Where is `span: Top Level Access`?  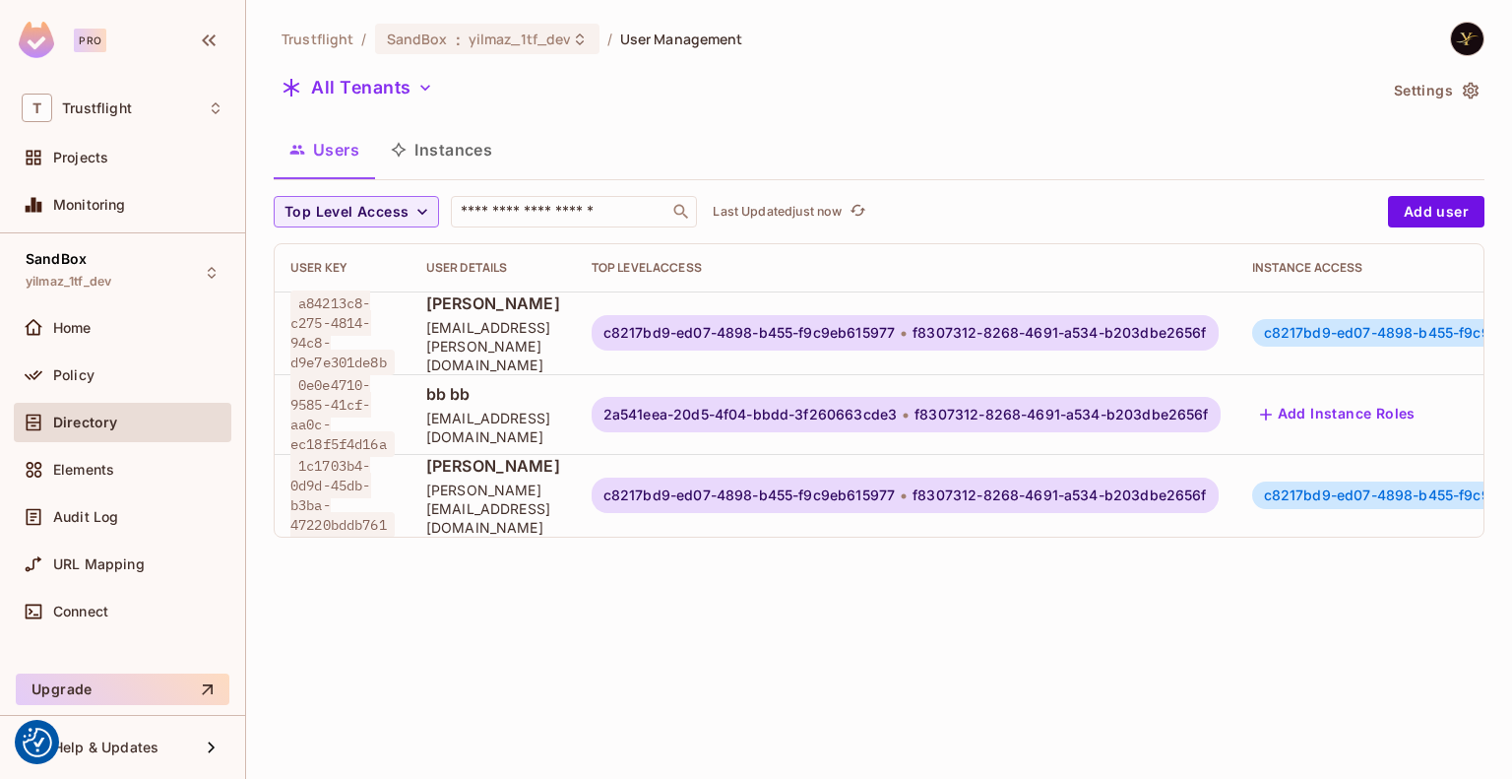 span: Top Level Access is located at coordinates (347, 212).